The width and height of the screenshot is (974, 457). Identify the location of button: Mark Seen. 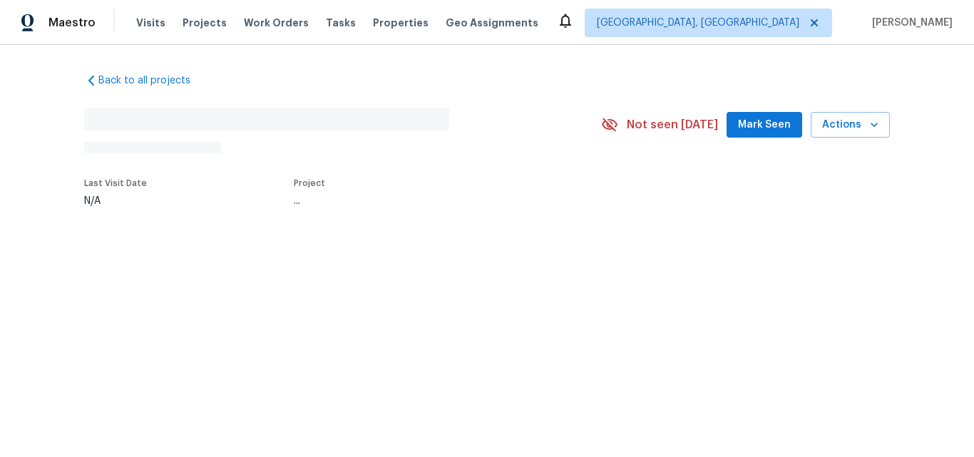
(764, 125).